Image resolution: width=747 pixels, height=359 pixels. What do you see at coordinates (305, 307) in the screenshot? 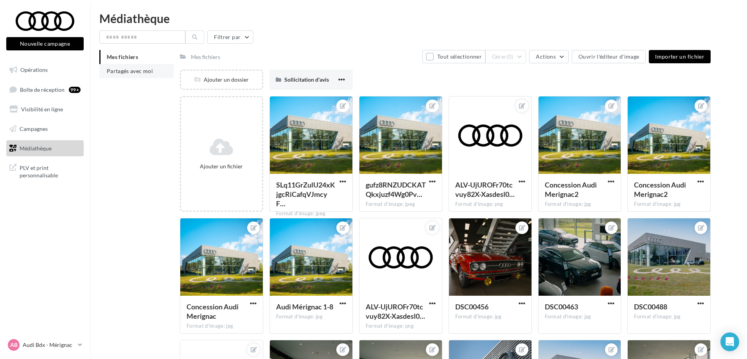
I see `span: Audi Mérignac 1-8` at bounding box center [305, 307].